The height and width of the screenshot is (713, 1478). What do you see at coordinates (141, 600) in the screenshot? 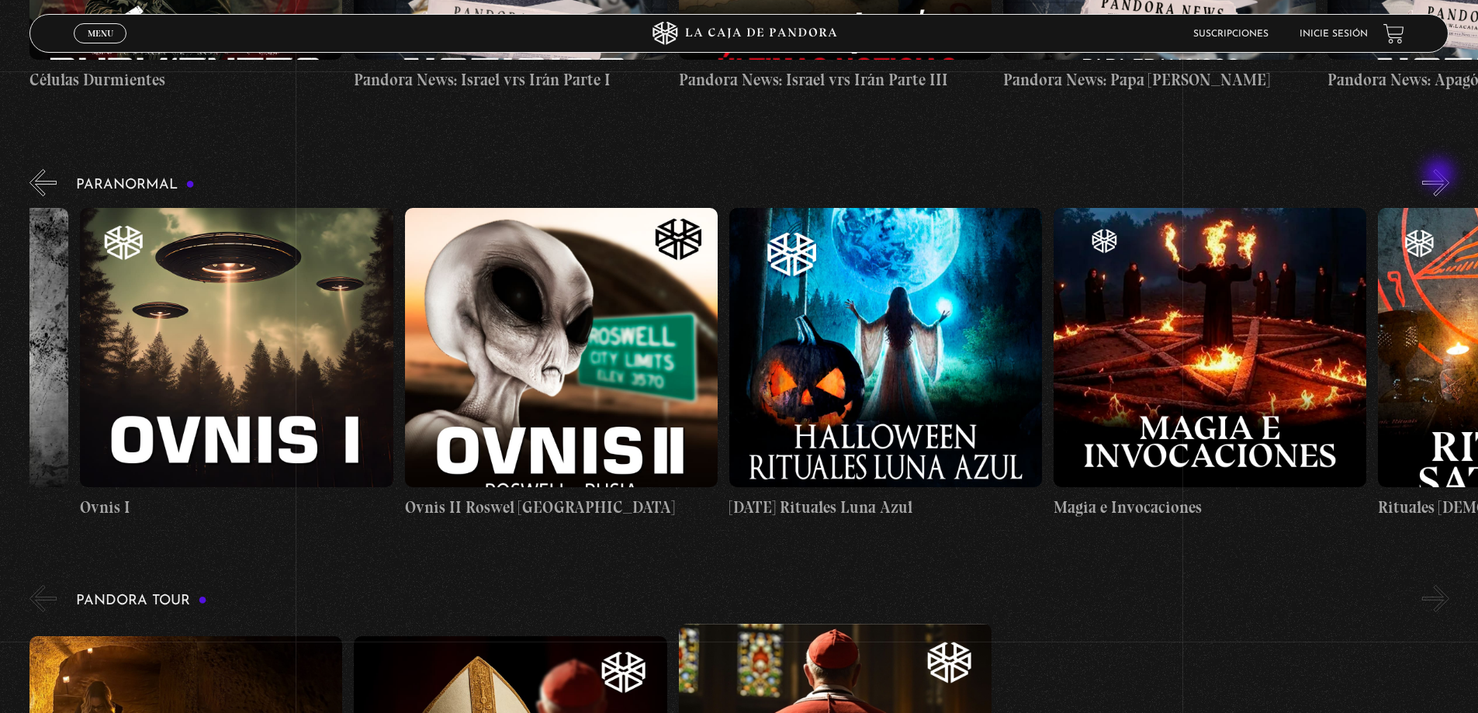
I see `h3: Pandora Tour` at bounding box center [141, 600].